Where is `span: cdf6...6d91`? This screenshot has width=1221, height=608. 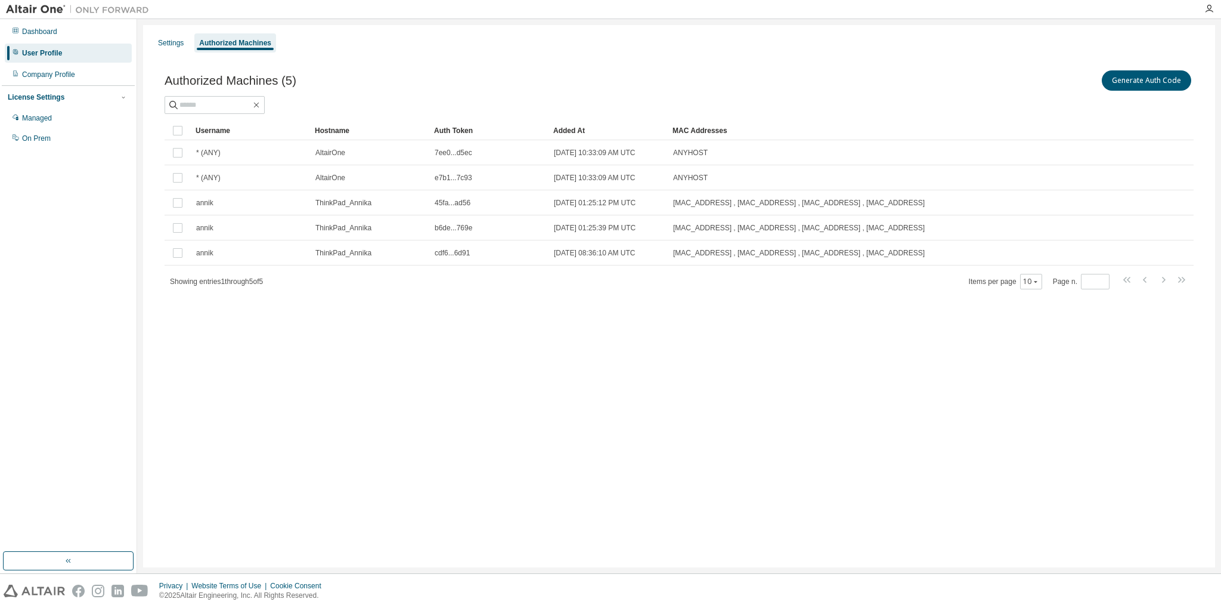 span: cdf6...6d91 is located at coordinates (452, 253).